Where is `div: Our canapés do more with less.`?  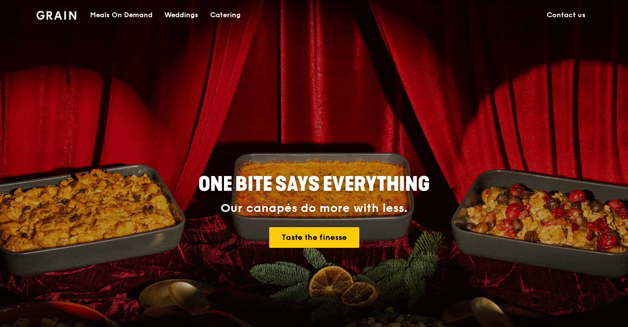
div: Our canapés do more with less. is located at coordinates (314, 209).